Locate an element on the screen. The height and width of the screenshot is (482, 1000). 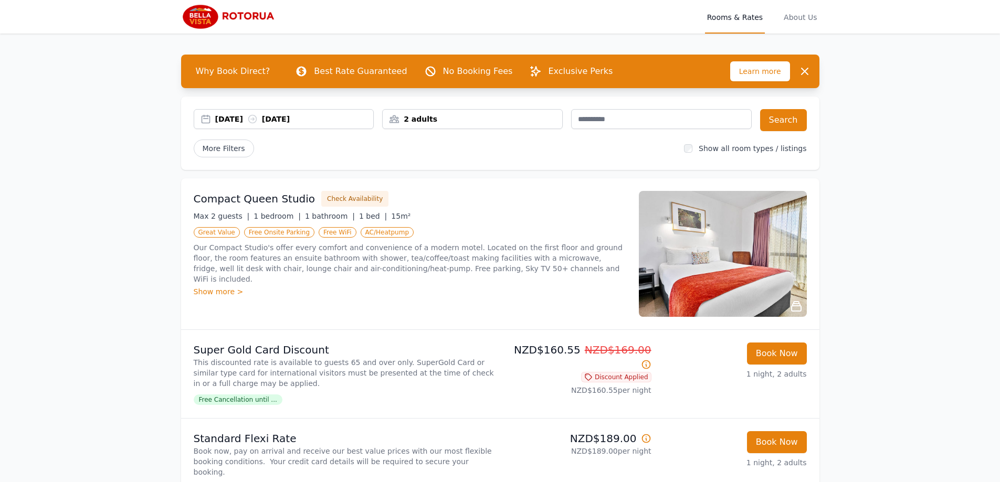
button: Check Availability is located at coordinates (355, 199).